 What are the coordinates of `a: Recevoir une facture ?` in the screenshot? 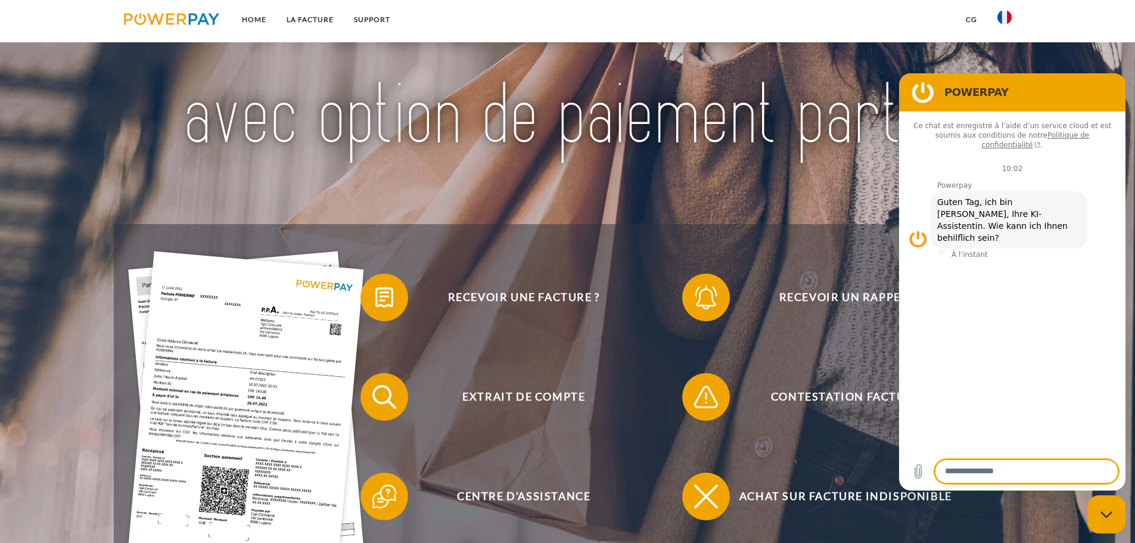 It's located at (516, 297).